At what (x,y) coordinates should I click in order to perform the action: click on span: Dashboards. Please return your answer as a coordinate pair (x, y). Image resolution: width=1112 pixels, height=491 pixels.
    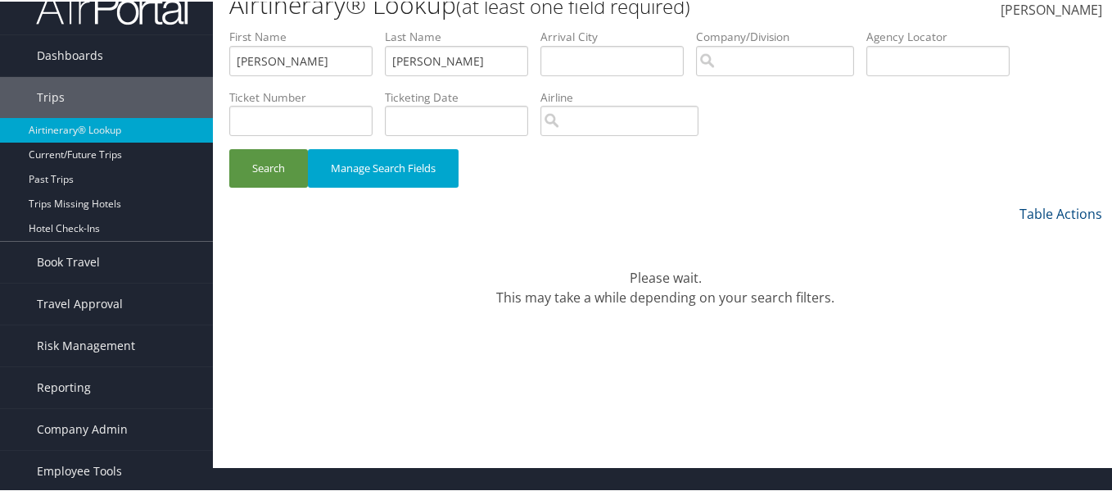
    Looking at the image, I should click on (70, 54).